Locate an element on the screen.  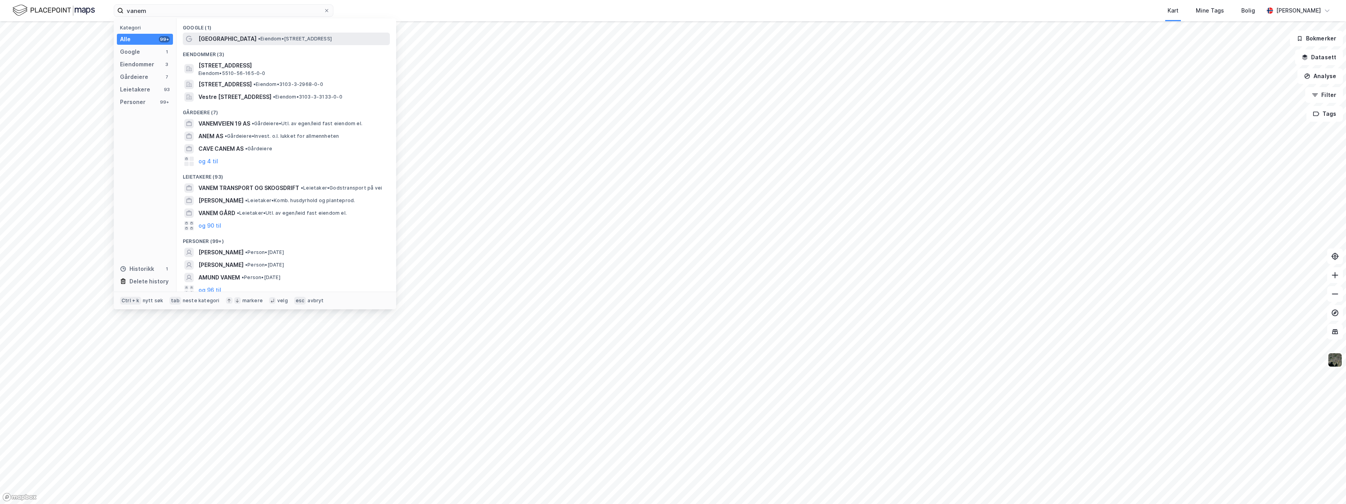
div: Kart is located at coordinates (1173, 11).